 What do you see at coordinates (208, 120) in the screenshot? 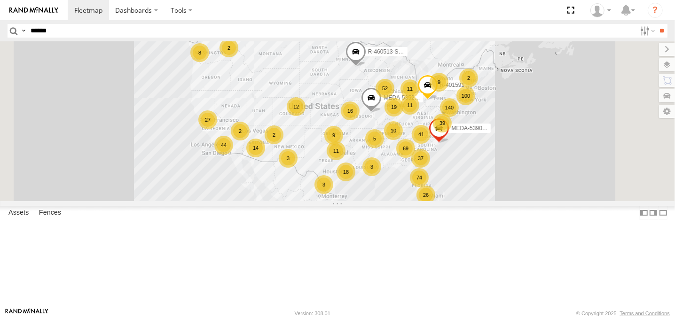
I see `div: 27` at bounding box center [208, 120].